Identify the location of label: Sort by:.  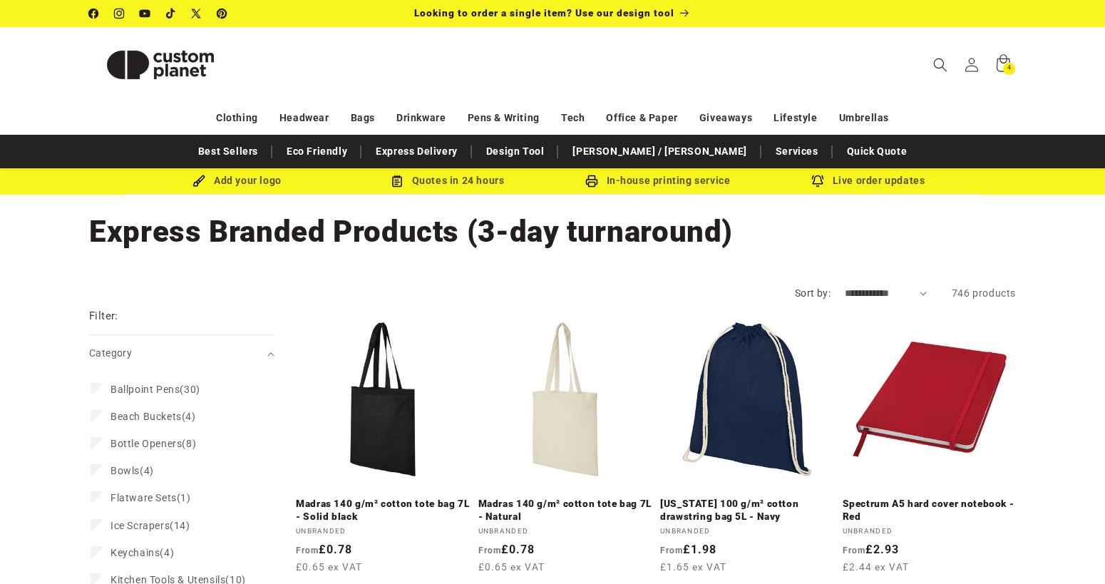
(813, 293).